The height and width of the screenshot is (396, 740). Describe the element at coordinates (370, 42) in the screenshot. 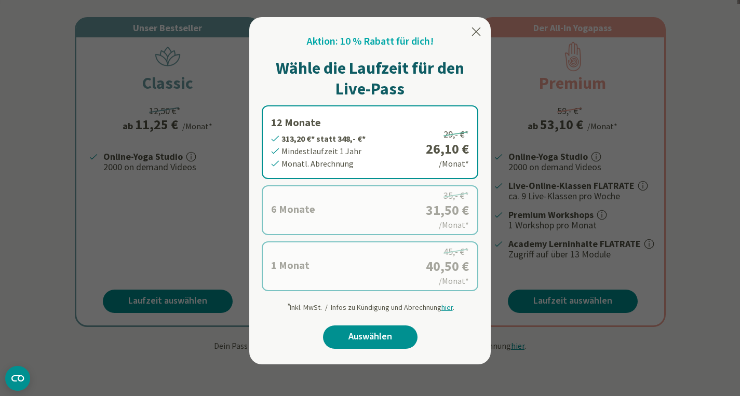

I see `h2: Aktion: 10 % Rabatt für dich!` at that location.